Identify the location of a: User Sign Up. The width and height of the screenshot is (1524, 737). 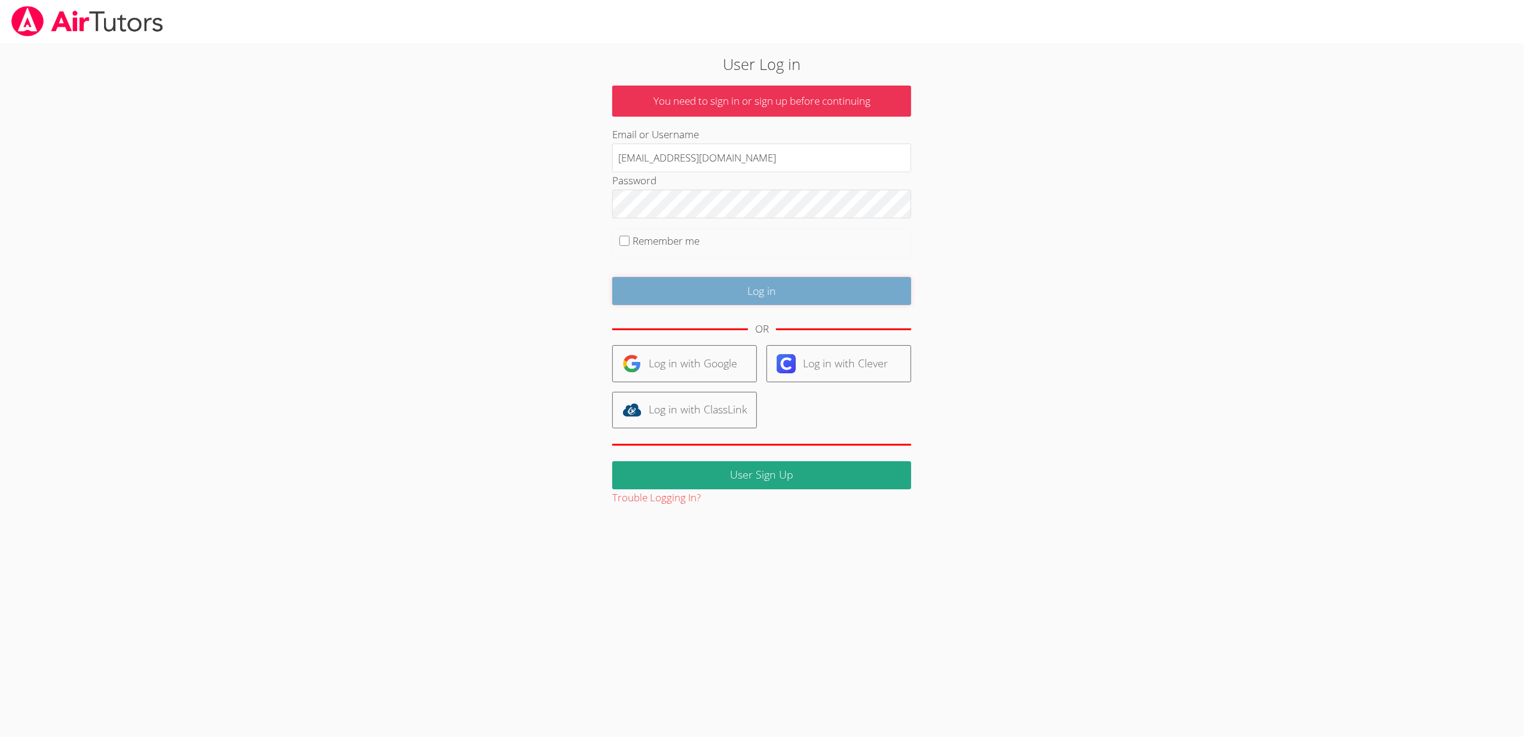
(762, 475).